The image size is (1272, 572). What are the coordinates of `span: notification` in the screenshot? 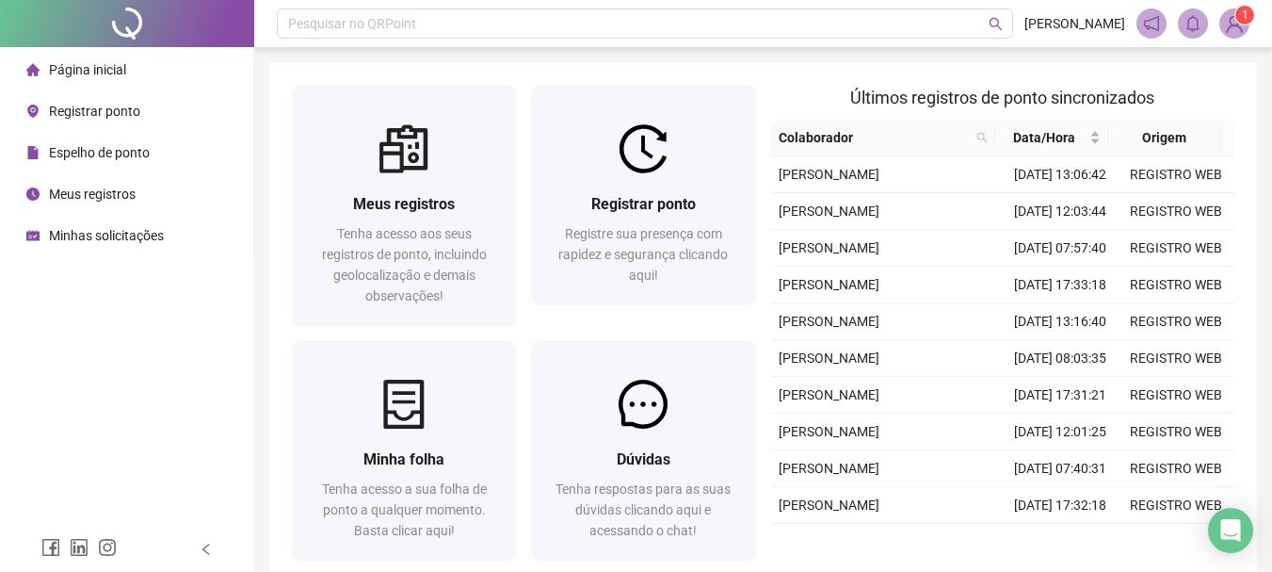 It's located at (1152, 24).